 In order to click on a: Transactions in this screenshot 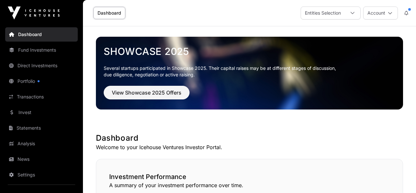, I will do `click(42, 97)`.